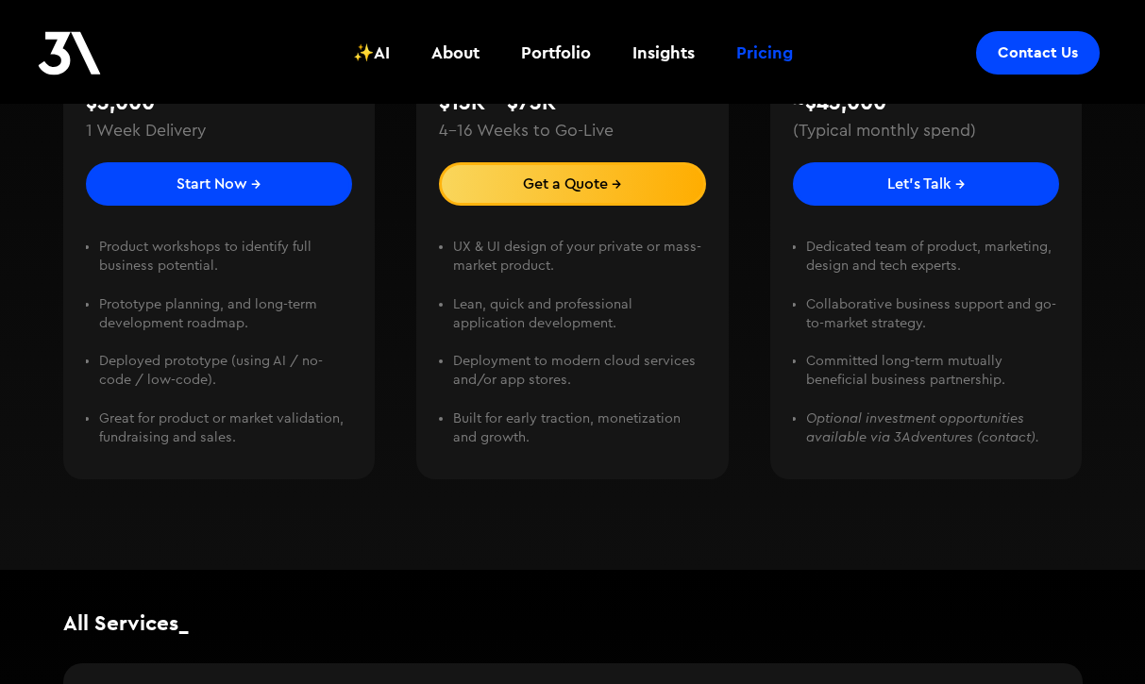 Image resolution: width=1145 pixels, height=684 pixels. What do you see at coordinates (765, 53) in the screenshot?
I see `div: Pricing` at bounding box center [765, 53].